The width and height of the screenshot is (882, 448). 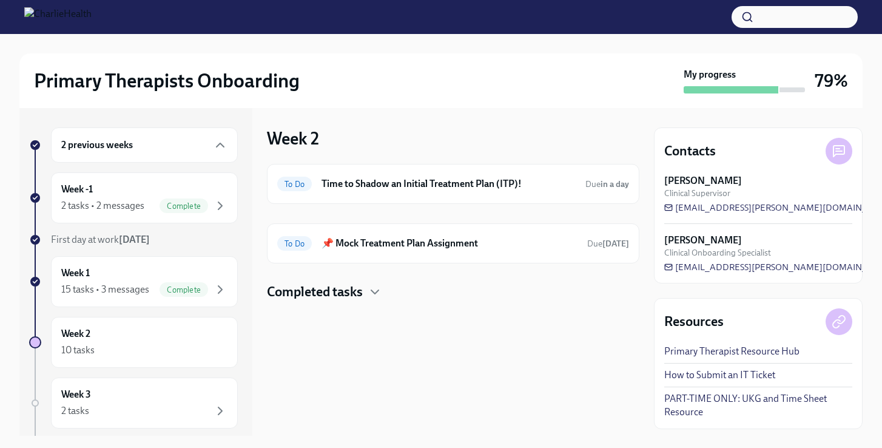 What do you see at coordinates (77, 189) in the screenshot?
I see `h6: Week -1` at bounding box center [77, 189].